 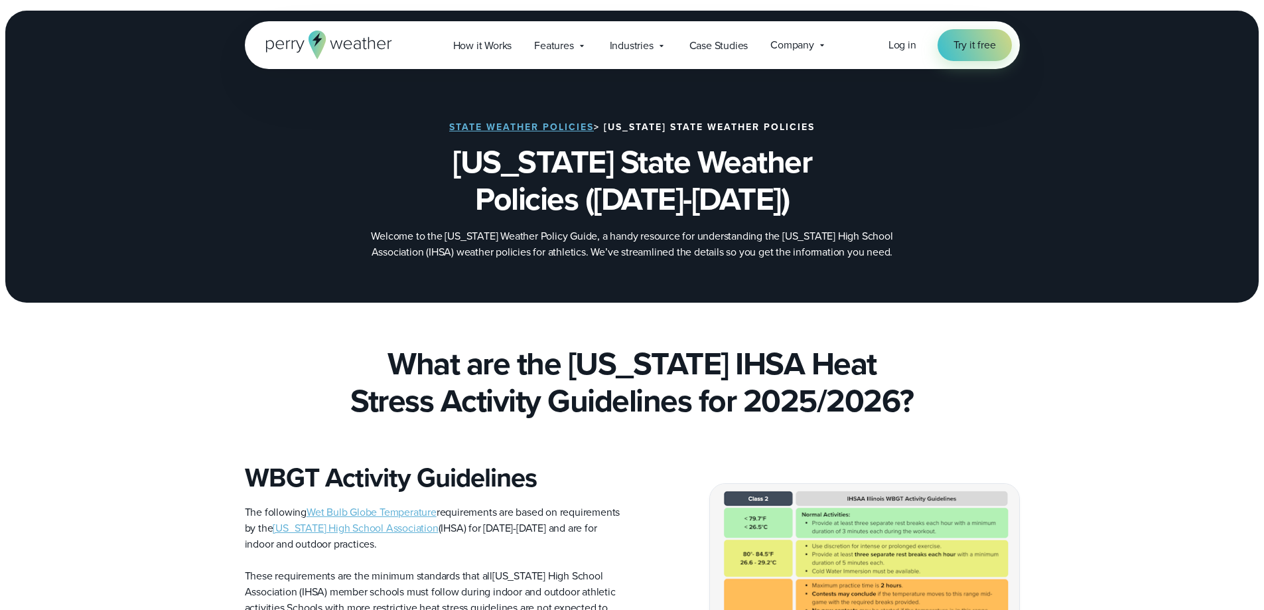 I want to click on a: Case Studies, so click(x=719, y=45).